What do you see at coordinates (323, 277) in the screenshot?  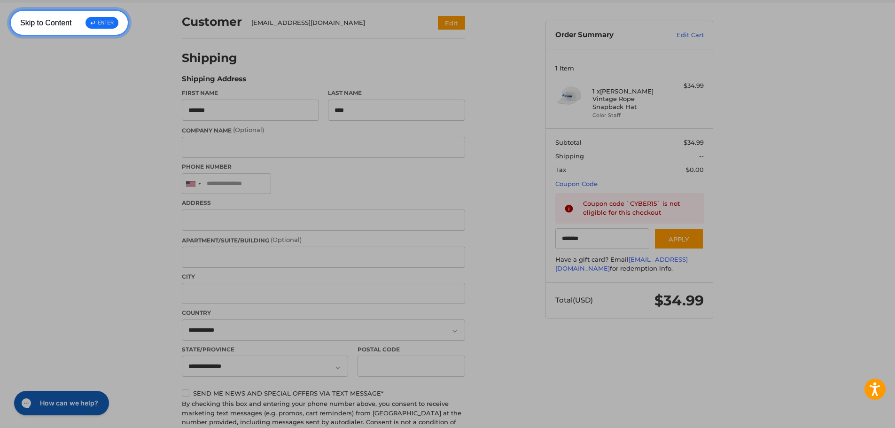 I see `label: City` at bounding box center [323, 277].